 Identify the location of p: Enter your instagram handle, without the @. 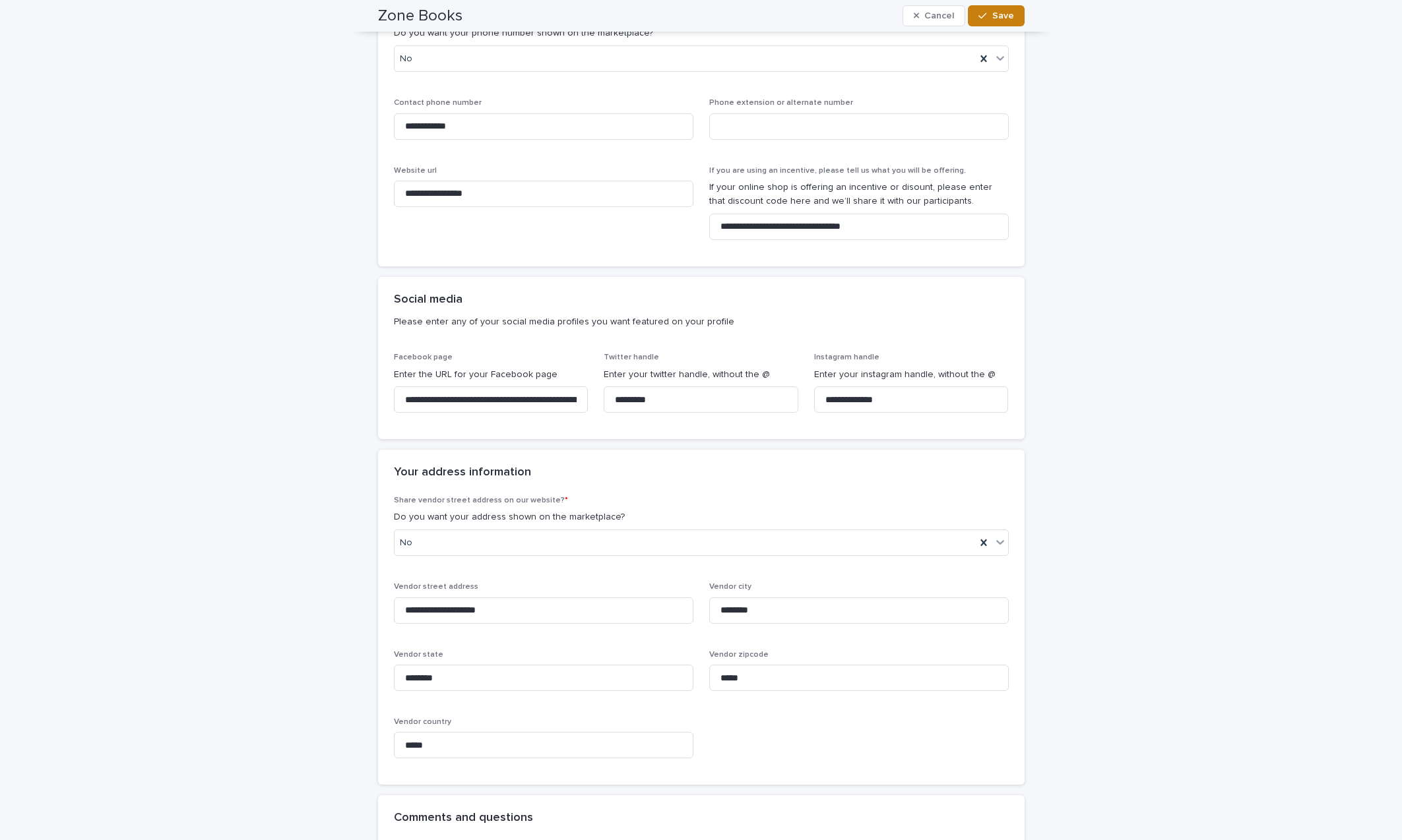
(911, 375).